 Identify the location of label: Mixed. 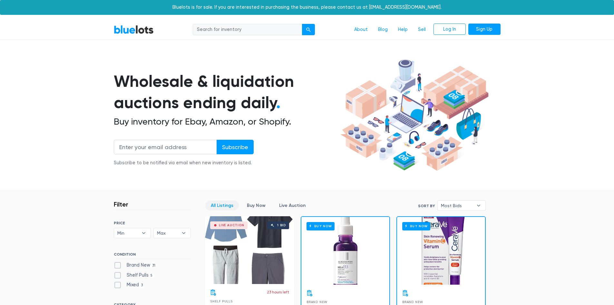
(129, 285).